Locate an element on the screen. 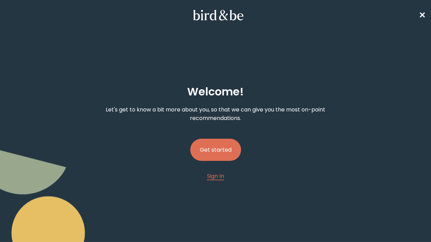 The image size is (431, 242). h2: Welcome ! is located at coordinates (215, 92).